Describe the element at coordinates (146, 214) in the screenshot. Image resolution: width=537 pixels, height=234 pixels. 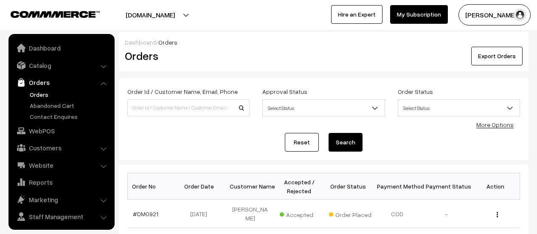
I see `a: #DM0921` at that location.